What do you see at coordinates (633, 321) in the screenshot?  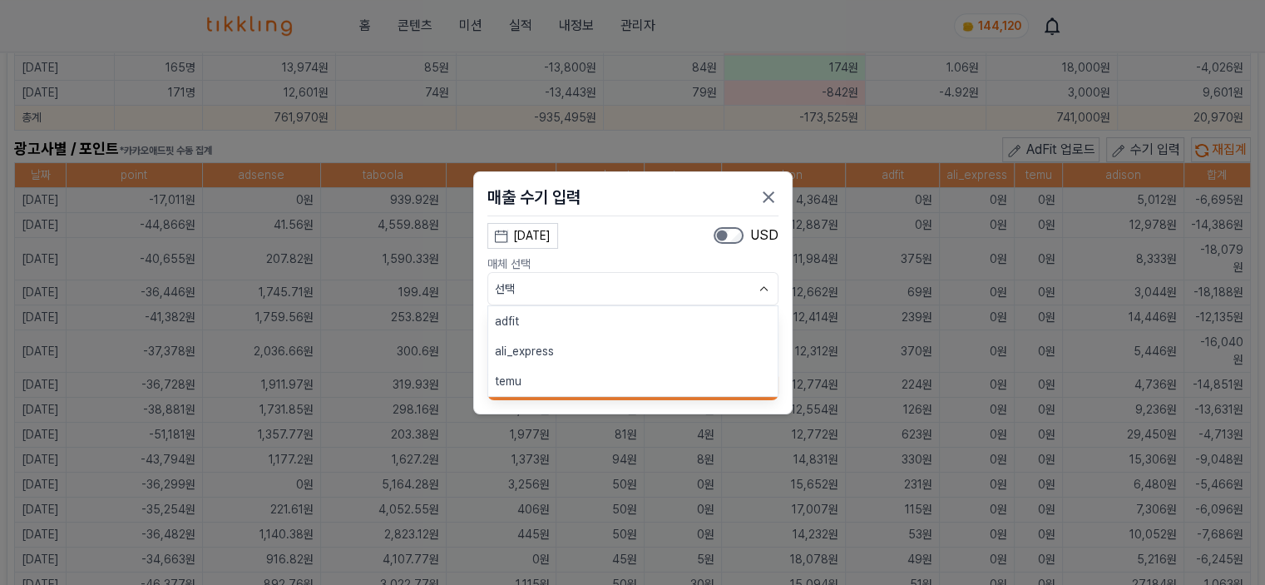 I see `button: adfit` at bounding box center [633, 321].